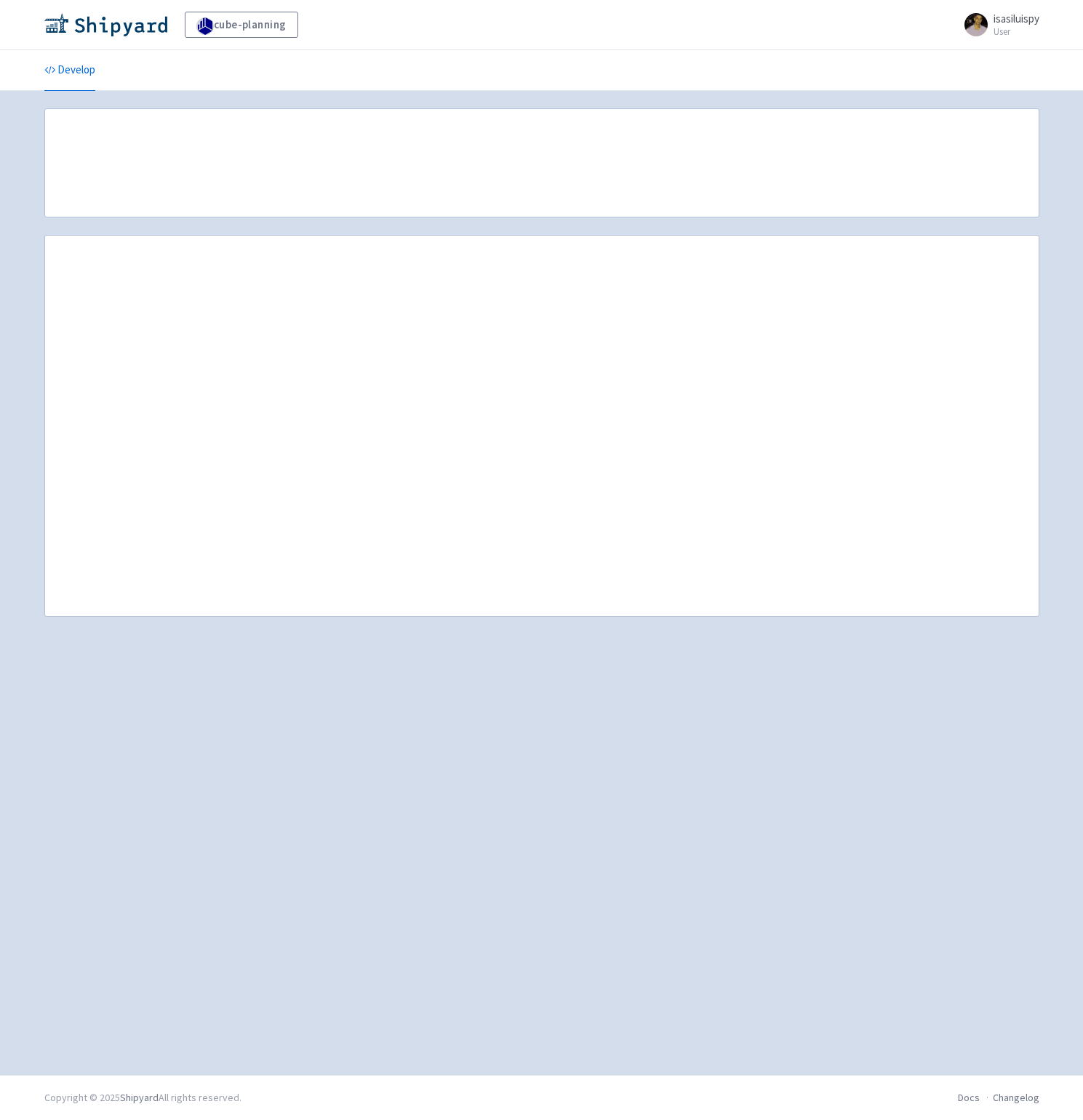  What do you see at coordinates (997, 24) in the screenshot?
I see `a: isasiluispy User` at bounding box center [997, 24].